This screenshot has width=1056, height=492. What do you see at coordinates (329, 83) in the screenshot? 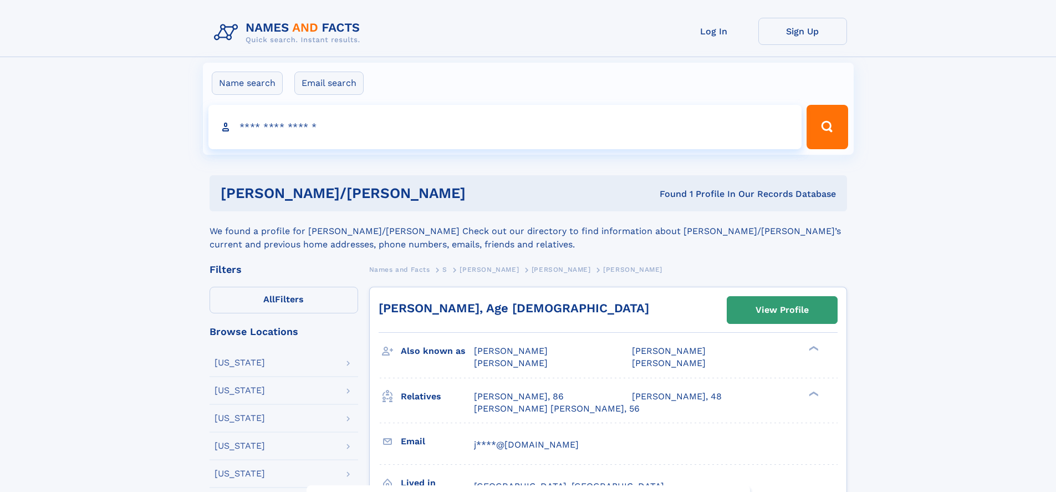
I see `label: Email search` at bounding box center [329, 83].